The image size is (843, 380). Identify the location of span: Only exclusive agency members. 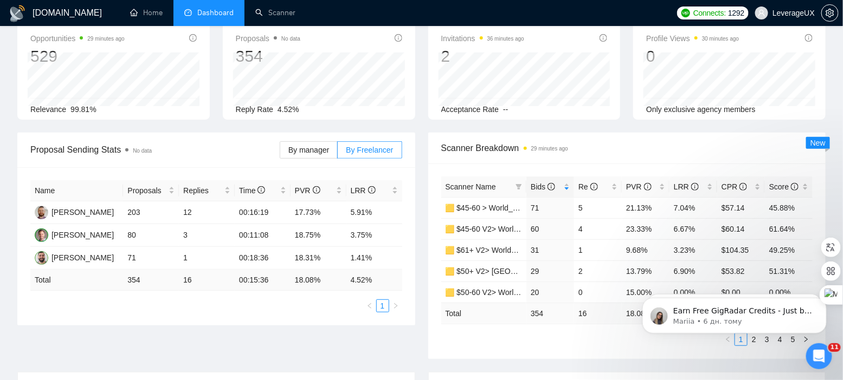
(701, 109).